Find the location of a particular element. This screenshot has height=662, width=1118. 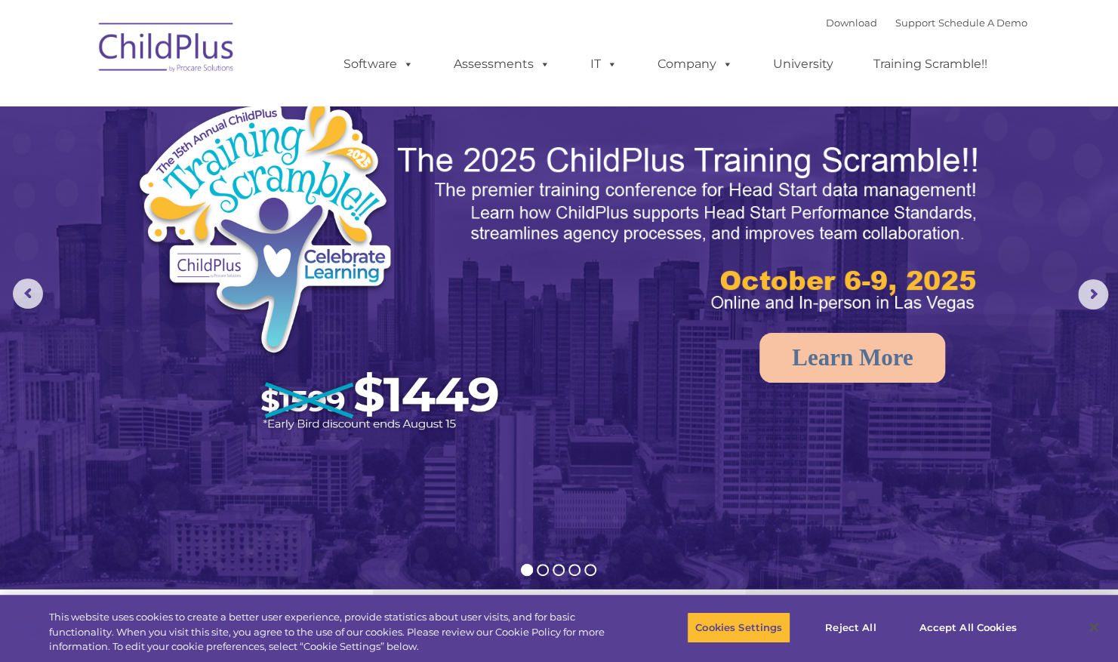

img: ChildPlus by Procare Solutions is located at coordinates (167, 50).